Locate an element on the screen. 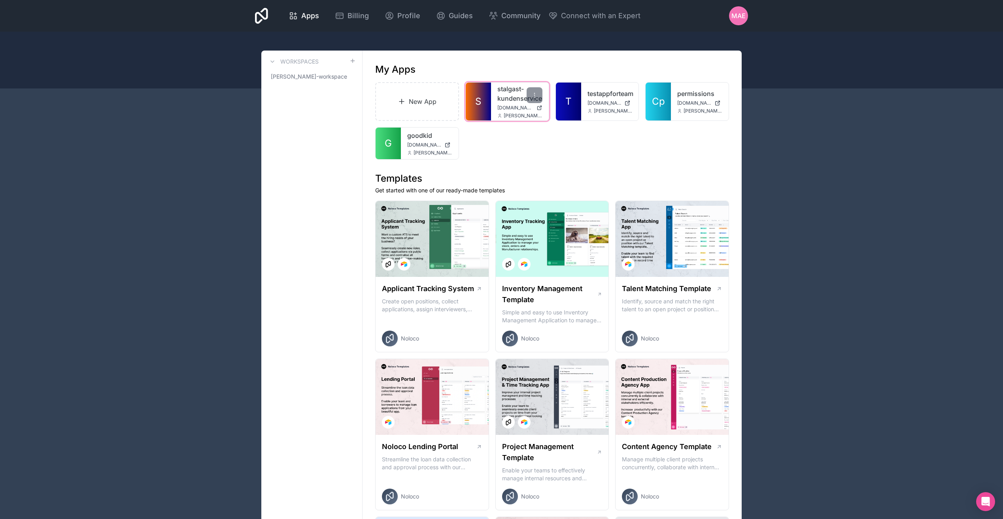  p: Manage multiple client projects concurrently, collaborate with internal and external stakeholders... is located at coordinates (672, 464).